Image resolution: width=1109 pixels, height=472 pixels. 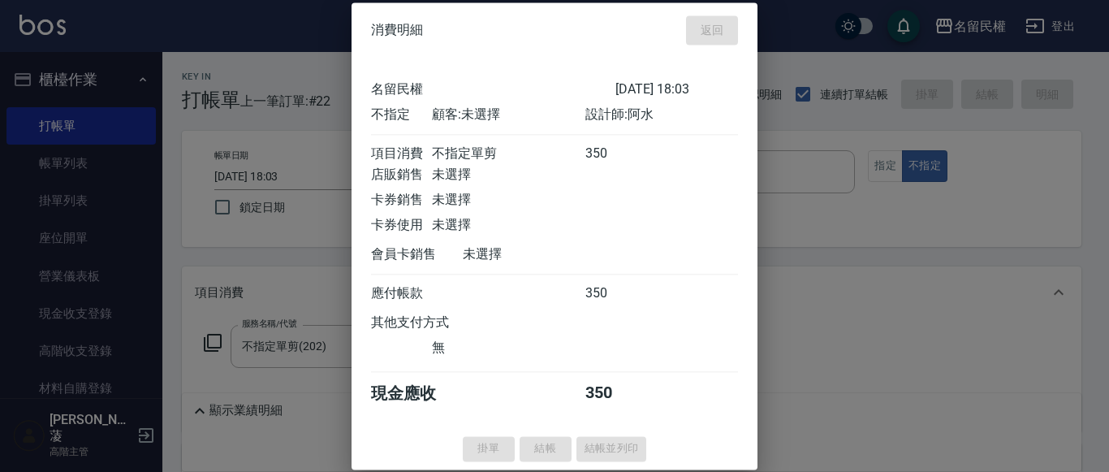 I want to click on div: 店販銷售, so click(x=401, y=175).